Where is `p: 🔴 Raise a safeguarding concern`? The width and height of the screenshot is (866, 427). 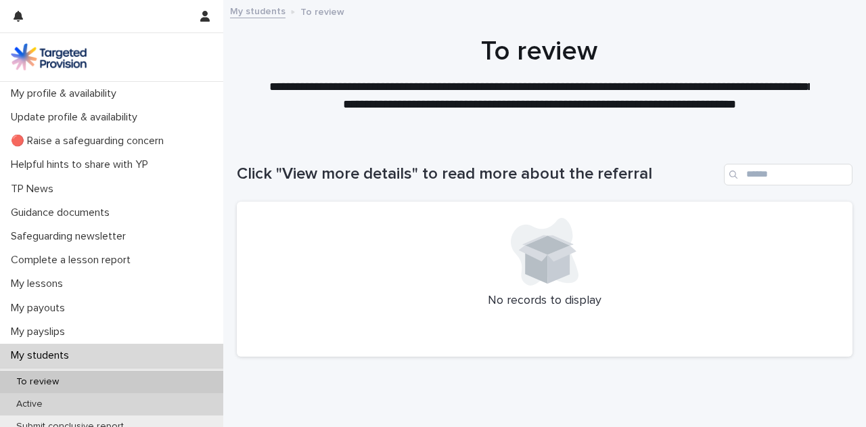
p: 🔴 Raise a safeguarding concern is located at coordinates (90, 141).